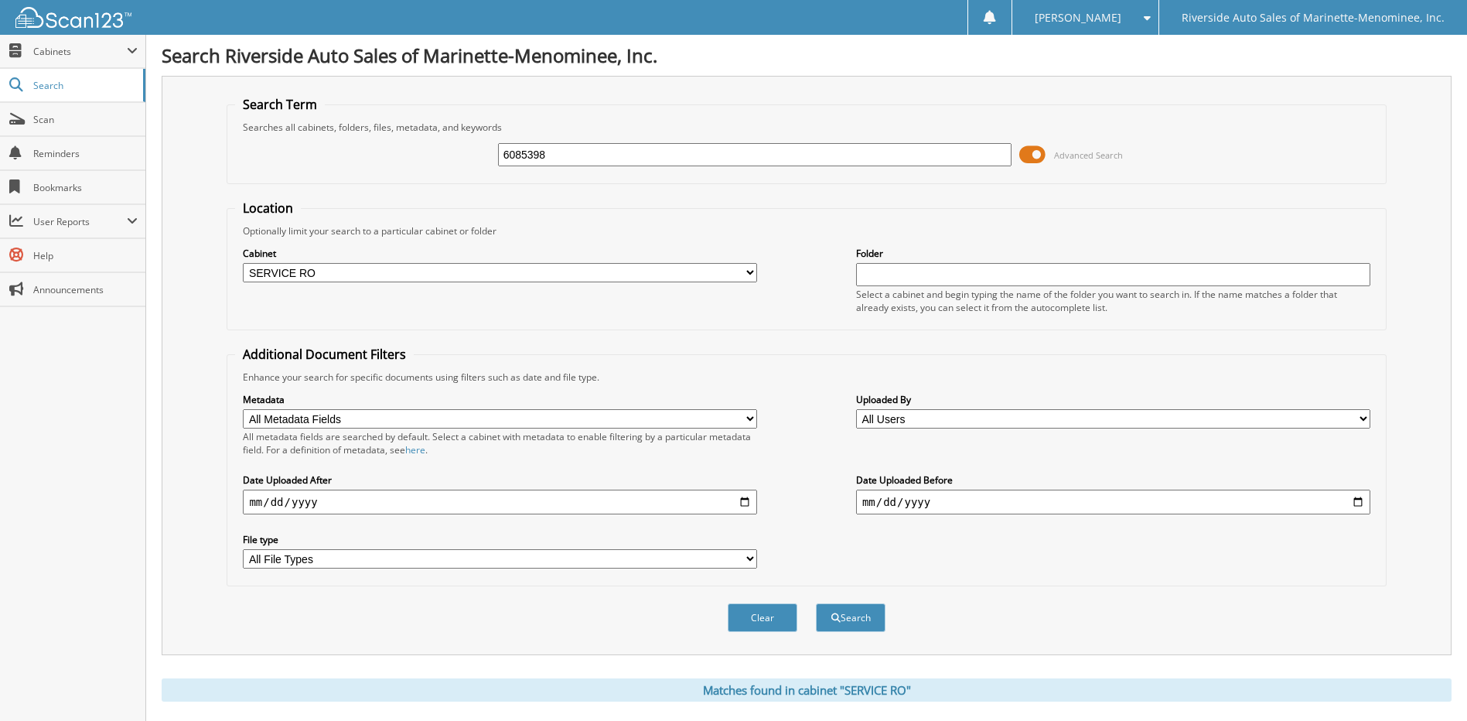 The height and width of the screenshot is (721, 1467). What do you see at coordinates (1113, 479) in the screenshot?
I see `label: Date Uploaded Before` at bounding box center [1113, 479].